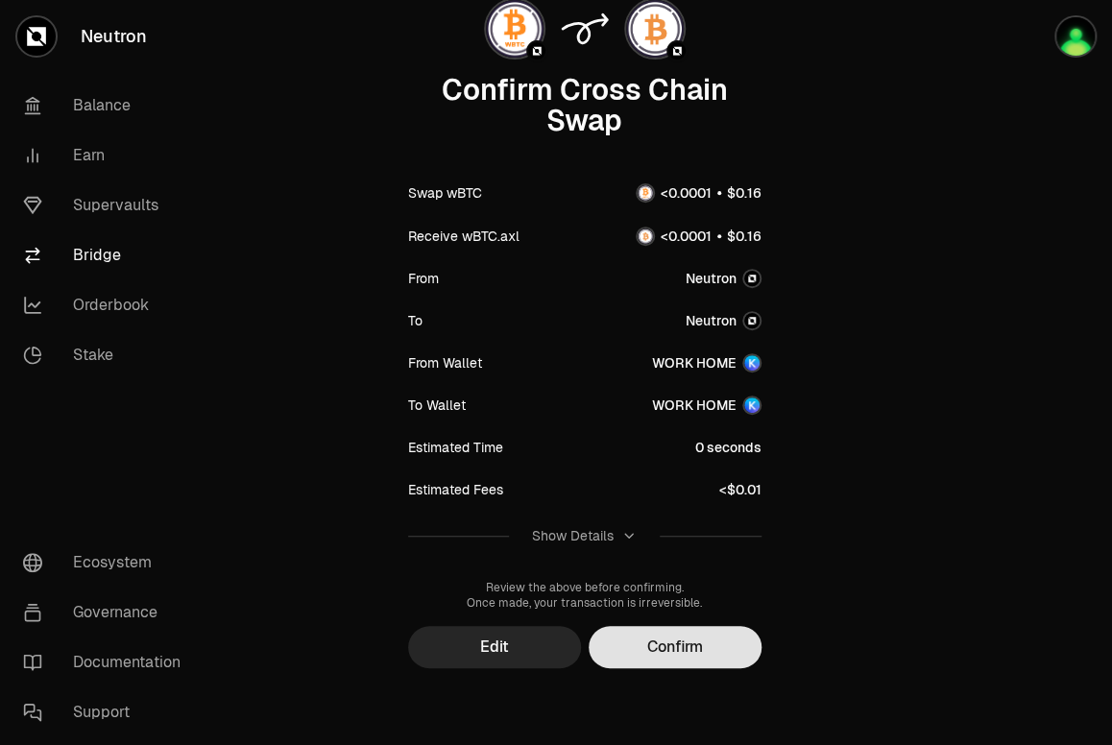 Image resolution: width=1112 pixels, height=745 pixels. What do you see at coordinates (728, 448) in the screenshot?
I see `div: 0 seconds` at bounding box center [728, 448].